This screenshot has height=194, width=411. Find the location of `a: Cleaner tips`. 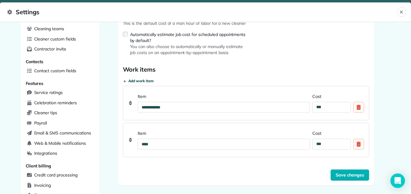

a: Cleaner tips is located at coordinates (60, 113).